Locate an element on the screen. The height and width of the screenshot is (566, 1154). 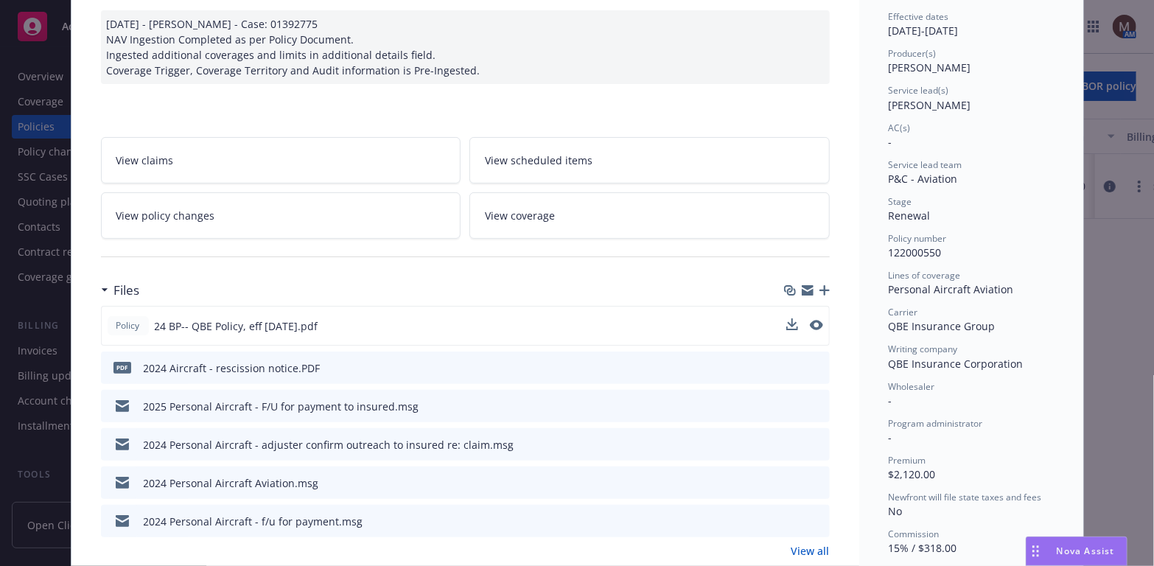
span: 122000550 is located at coordinates (915, 252).